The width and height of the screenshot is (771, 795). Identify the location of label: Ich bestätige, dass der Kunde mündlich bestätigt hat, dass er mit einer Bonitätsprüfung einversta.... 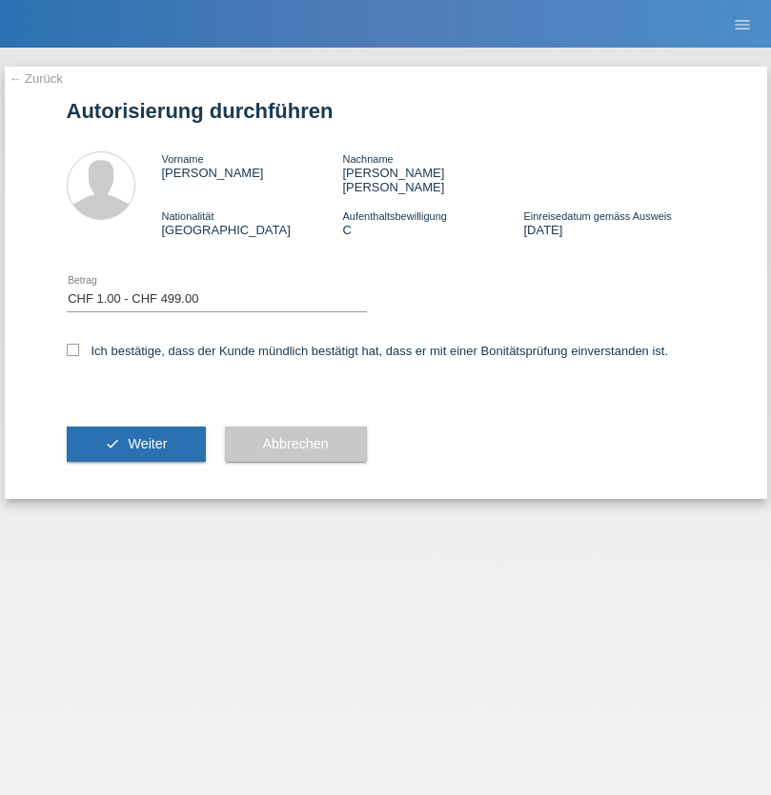
(368, 351).